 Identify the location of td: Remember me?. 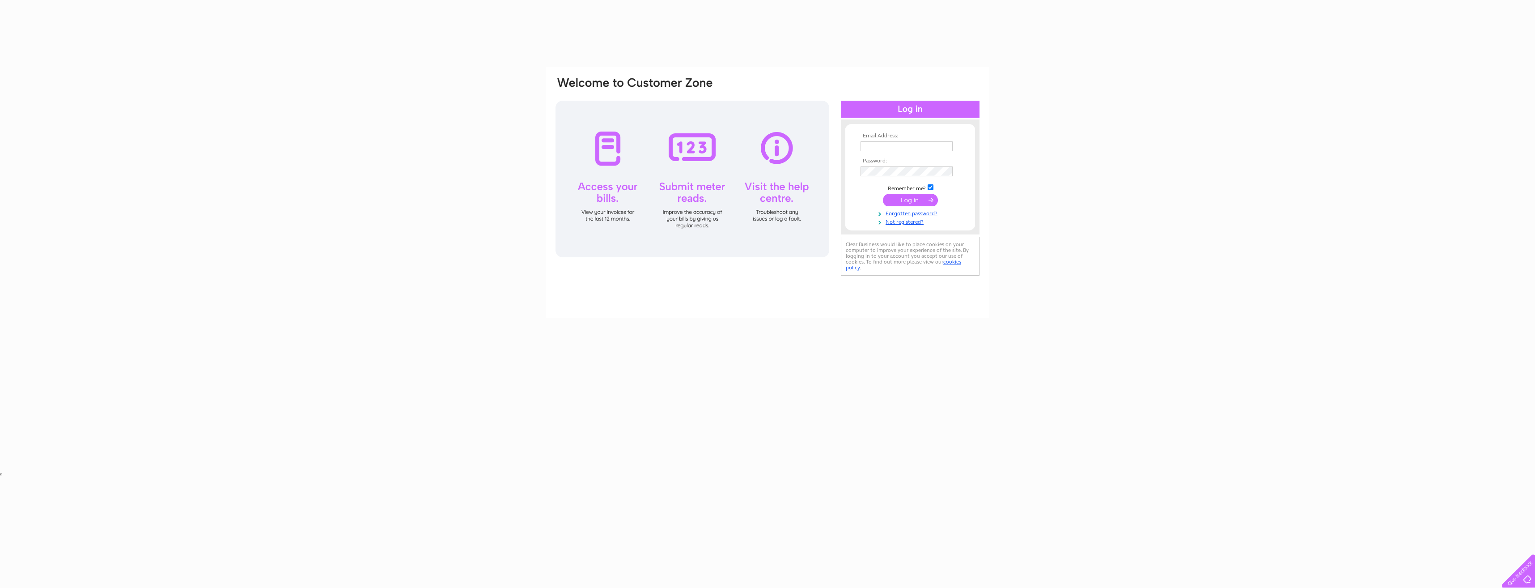
(910, 187).